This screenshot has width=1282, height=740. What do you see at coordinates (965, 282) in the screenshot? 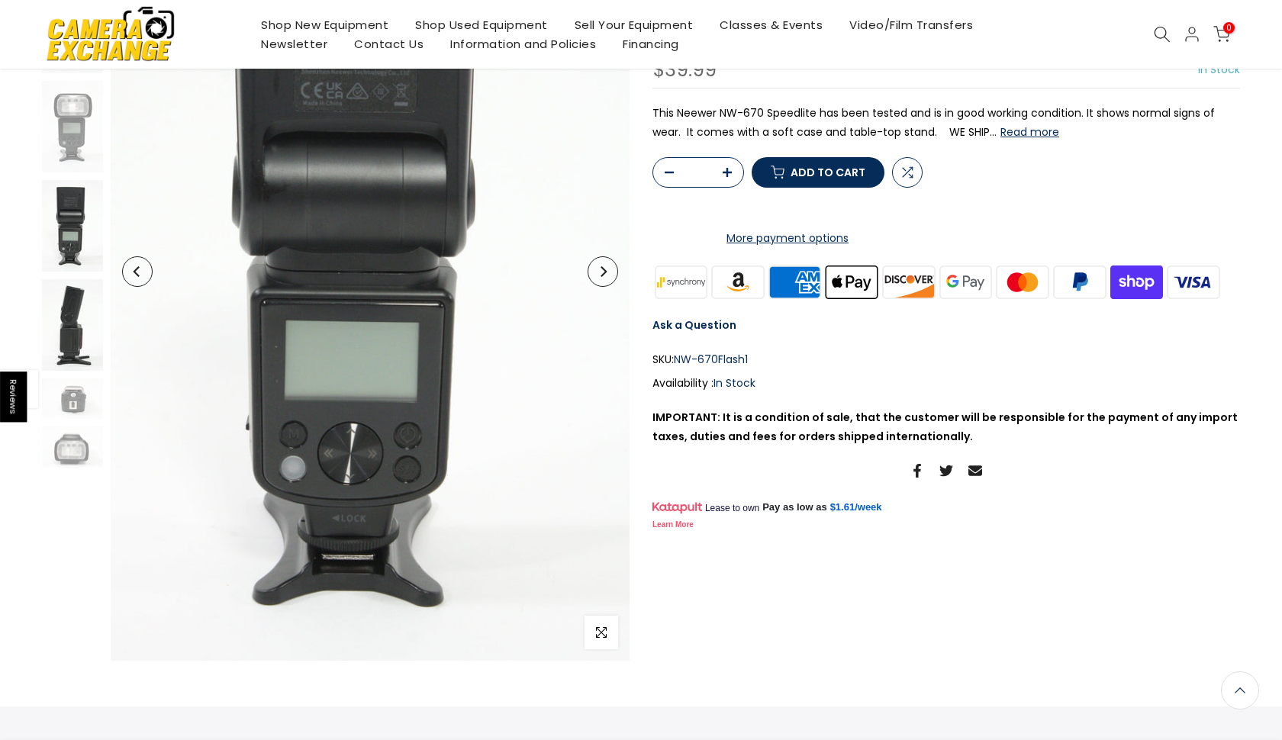
I see `img: google pay` at bounding box center [965, 282].